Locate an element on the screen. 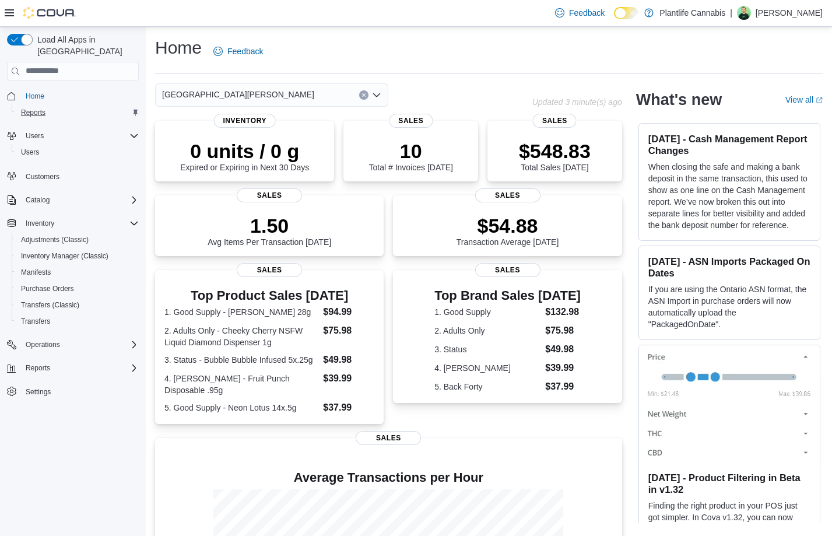 This screenshot has width=832, height=536. svg: External link is located at coordinates (819, 100).